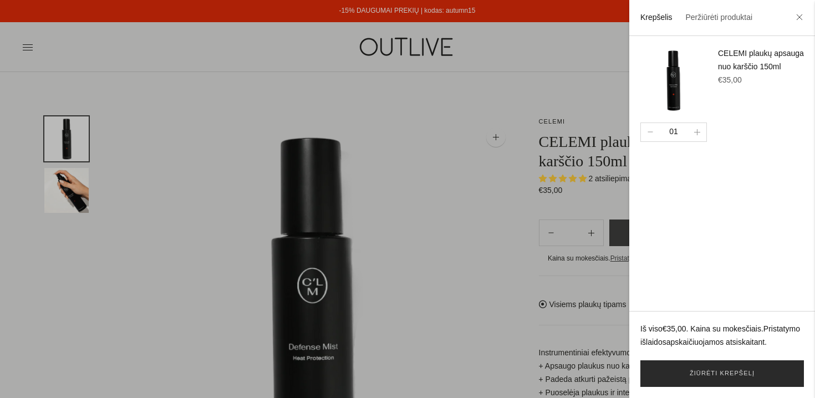 The height and width of the screenshot is (398, 815). What do you see at coordinates (761, 60) in the screenshot?
I see `a: CELEMI plaukų apsauga nuo karščio 150ml` at bounding box center [761, 60].